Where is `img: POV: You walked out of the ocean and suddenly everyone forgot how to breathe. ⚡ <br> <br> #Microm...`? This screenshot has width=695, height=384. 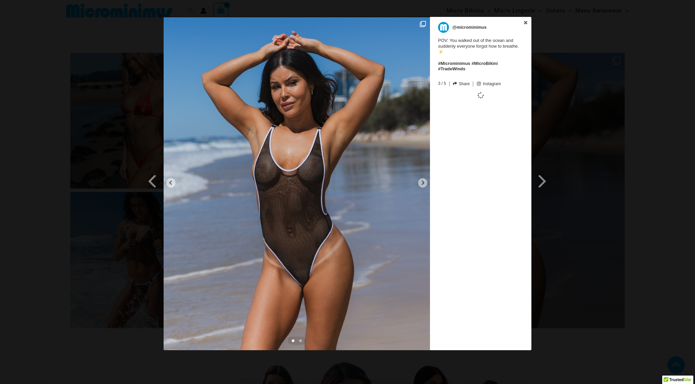 img: POV: You walked out of the ocean and suddenly everyone forgot how to breathe. ⚡ <br> <br> #Microm... is located at coordinates (297, 184).